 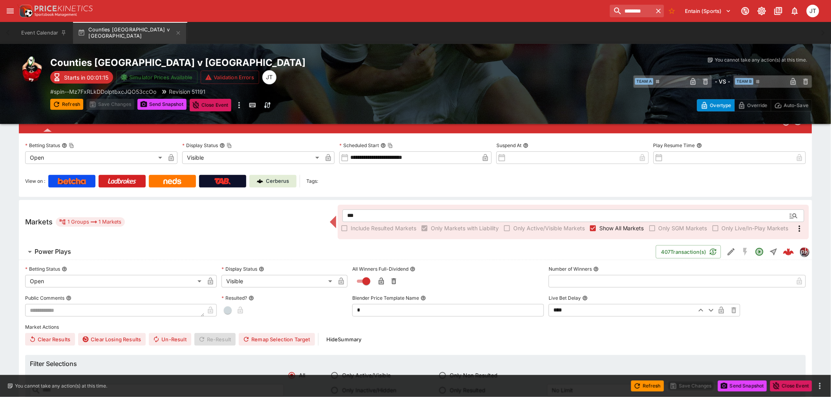 What do you see at coordinates (754, 105) in the screenshot?
I see `div: Start From` at bounding box center [754, 105].